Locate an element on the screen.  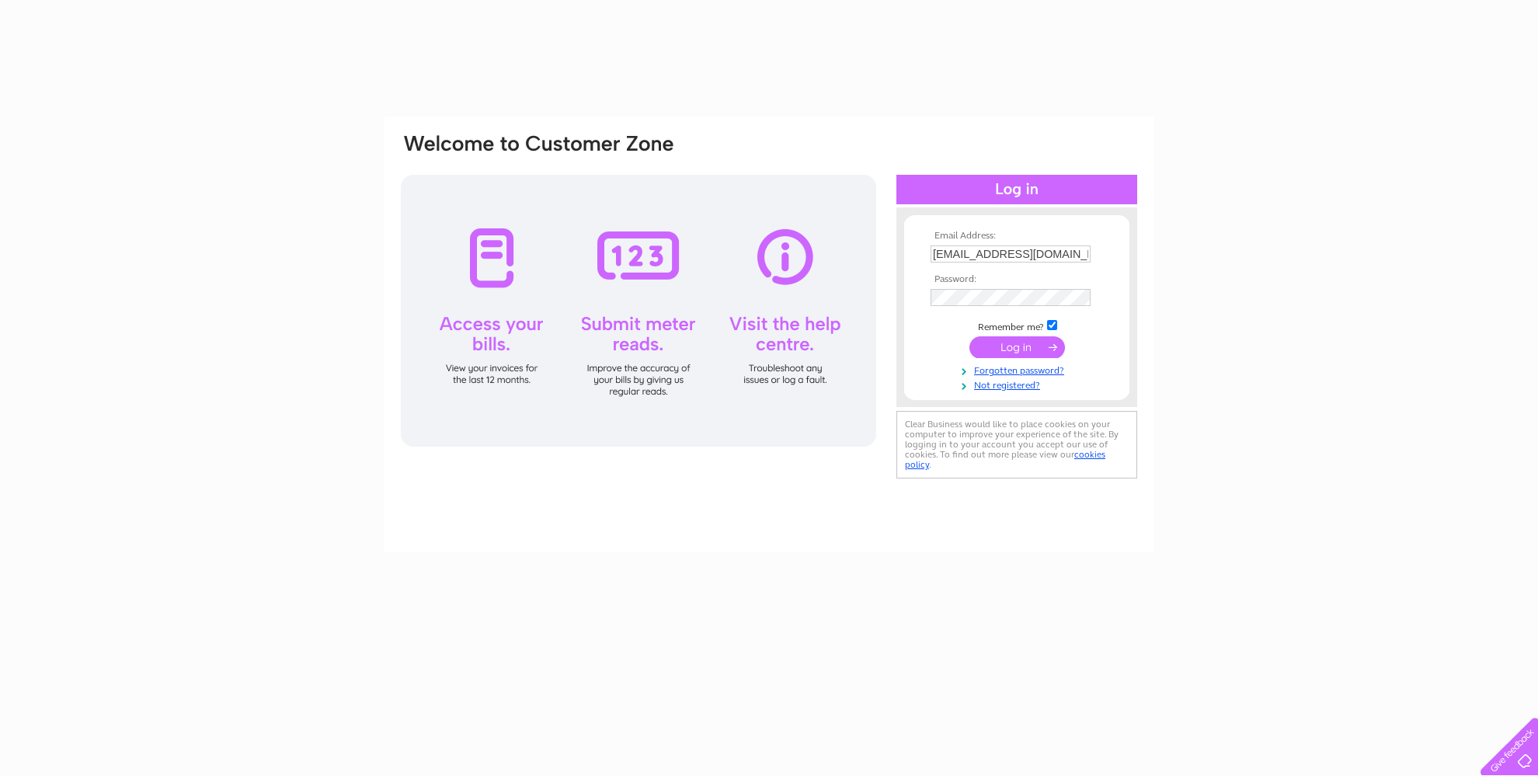
a: cookies policy is located at coordinates (1005, 459).